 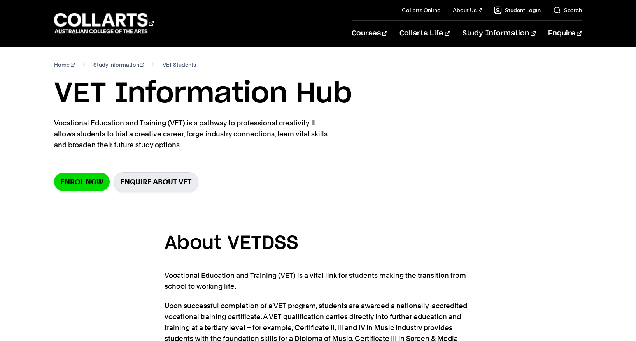 What do you see at coordinates (196, 134) in the screenshot?
I see `p: Vocational Education and Training (VET) is a pathway to professional creativity. It allows studen...` at bounding box center [196, 134].